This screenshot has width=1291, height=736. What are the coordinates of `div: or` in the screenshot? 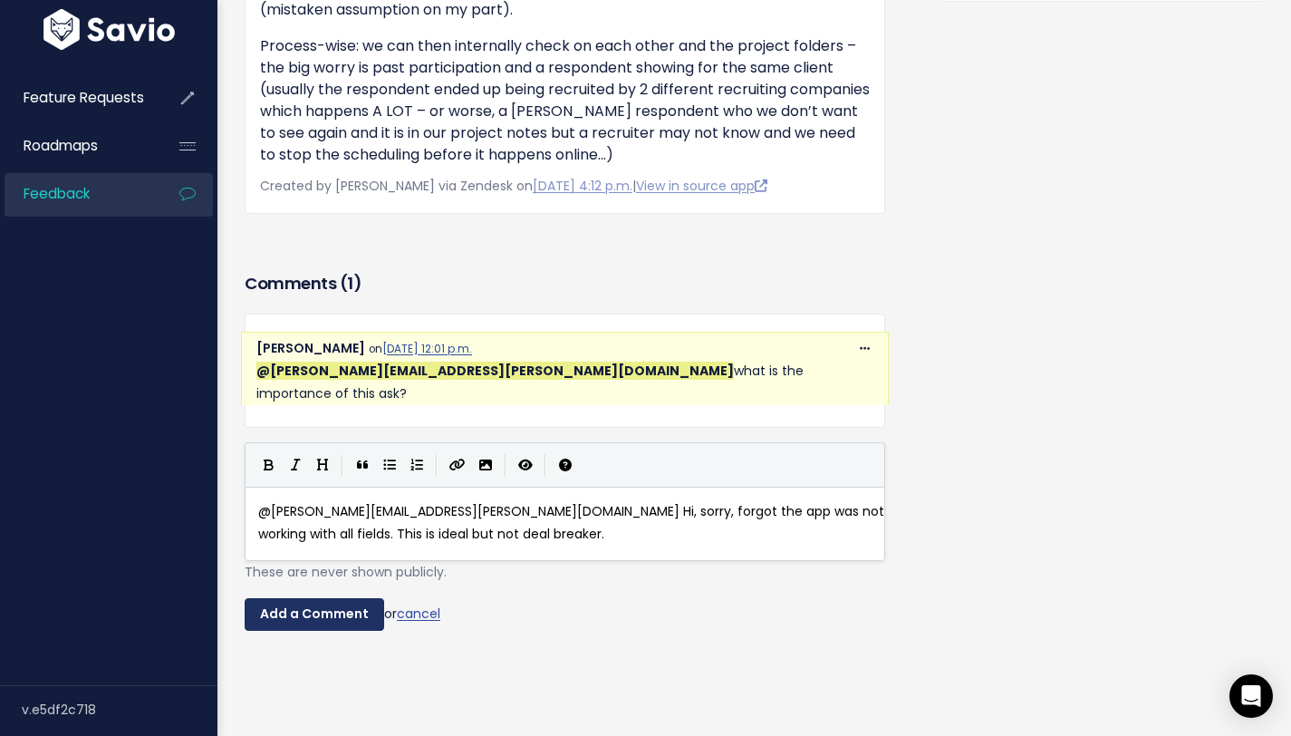 It's located at (565, 614).